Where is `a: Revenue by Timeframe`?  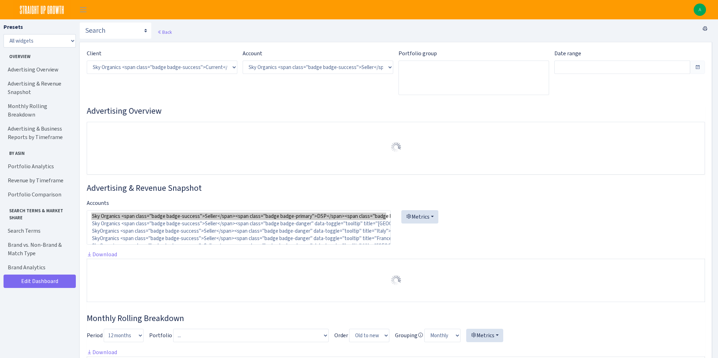 a: Revenue by Timeframe is located at coordinates (39, 181).